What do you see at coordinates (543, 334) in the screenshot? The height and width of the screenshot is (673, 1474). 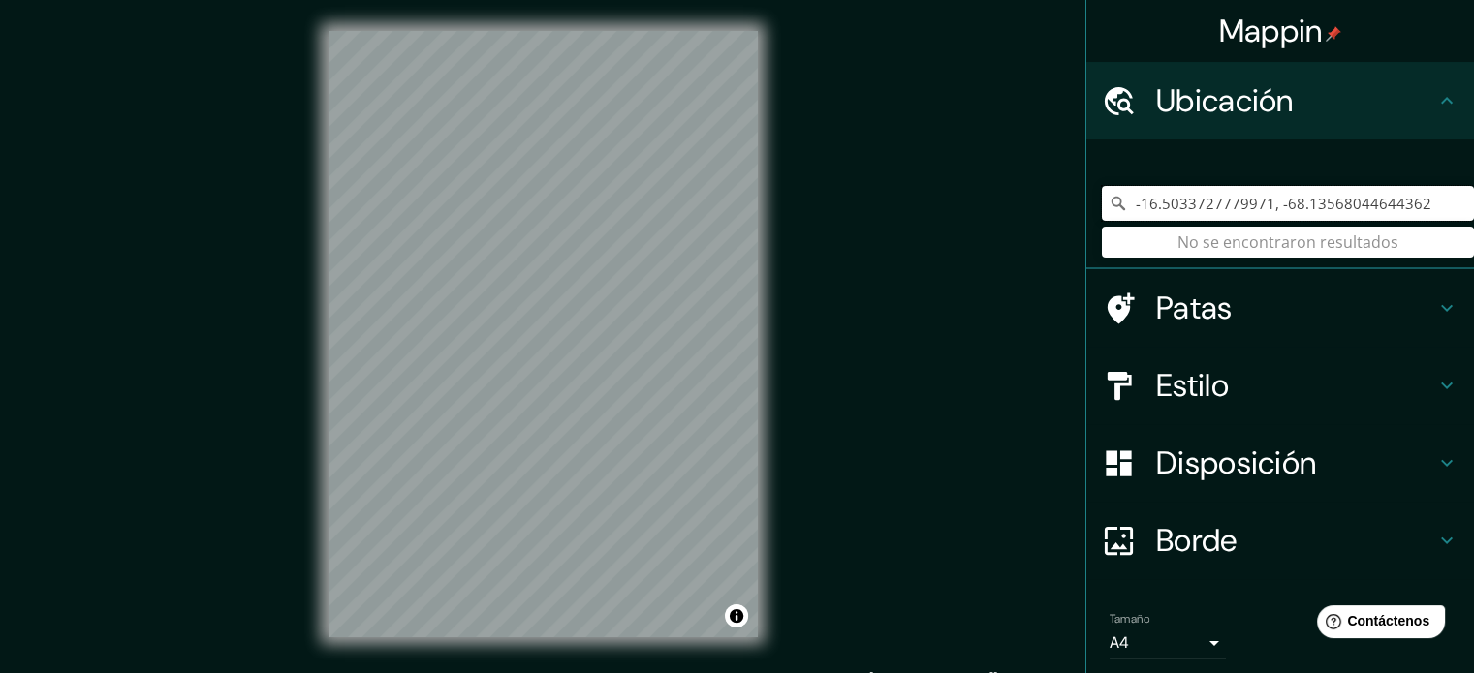 I see `canvas: Mapa` at bounding box center [543, 334].